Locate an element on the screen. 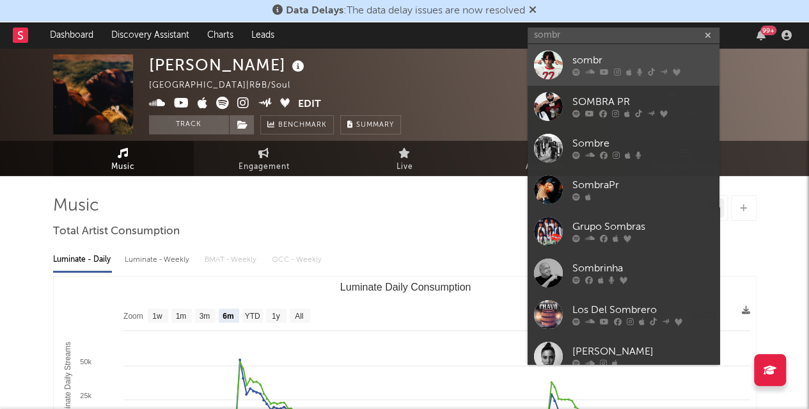  text: Zoom is located at coordinates (133, 316).